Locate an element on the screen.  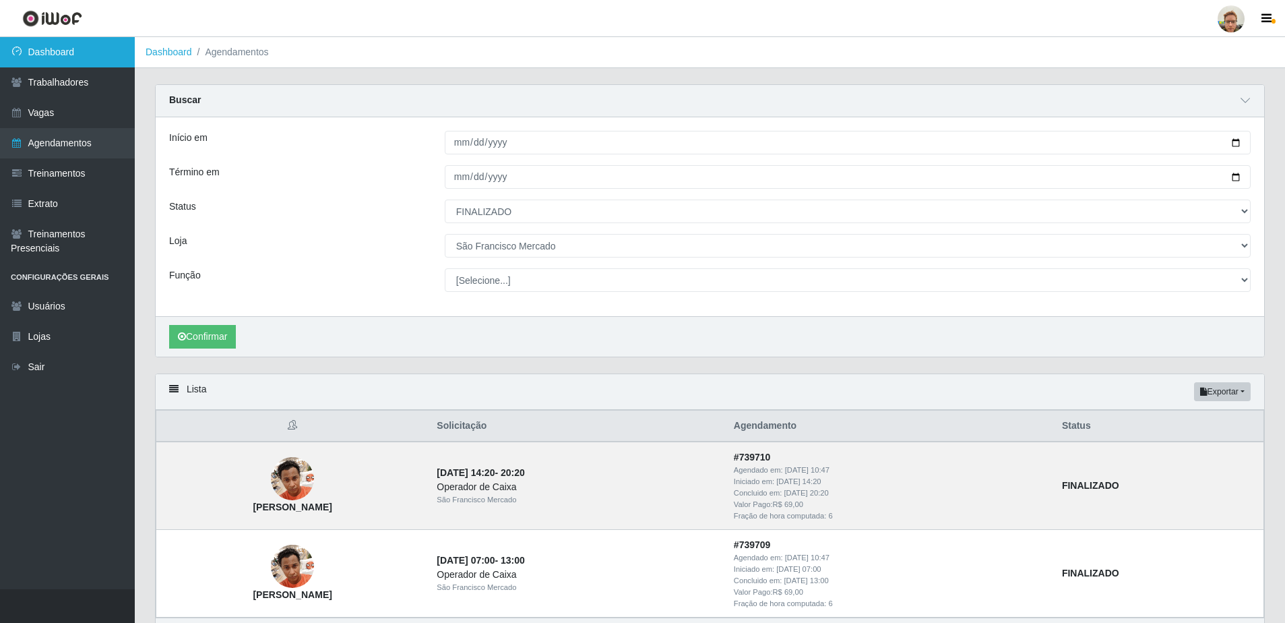
th: Agendamento is located at coordinates (890, 426).